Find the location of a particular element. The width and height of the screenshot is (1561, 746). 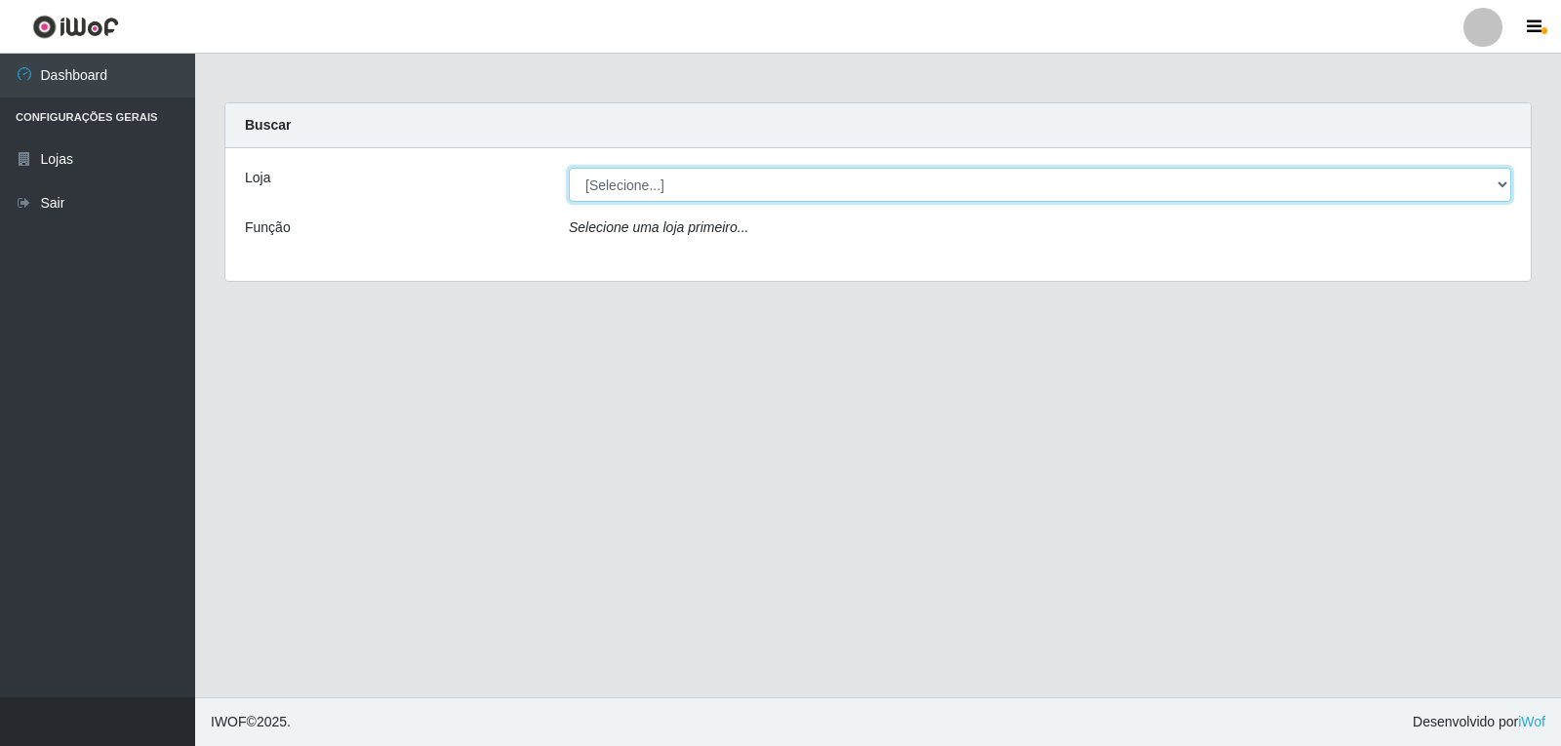

label: Loja is located at coordinates (258, 178).